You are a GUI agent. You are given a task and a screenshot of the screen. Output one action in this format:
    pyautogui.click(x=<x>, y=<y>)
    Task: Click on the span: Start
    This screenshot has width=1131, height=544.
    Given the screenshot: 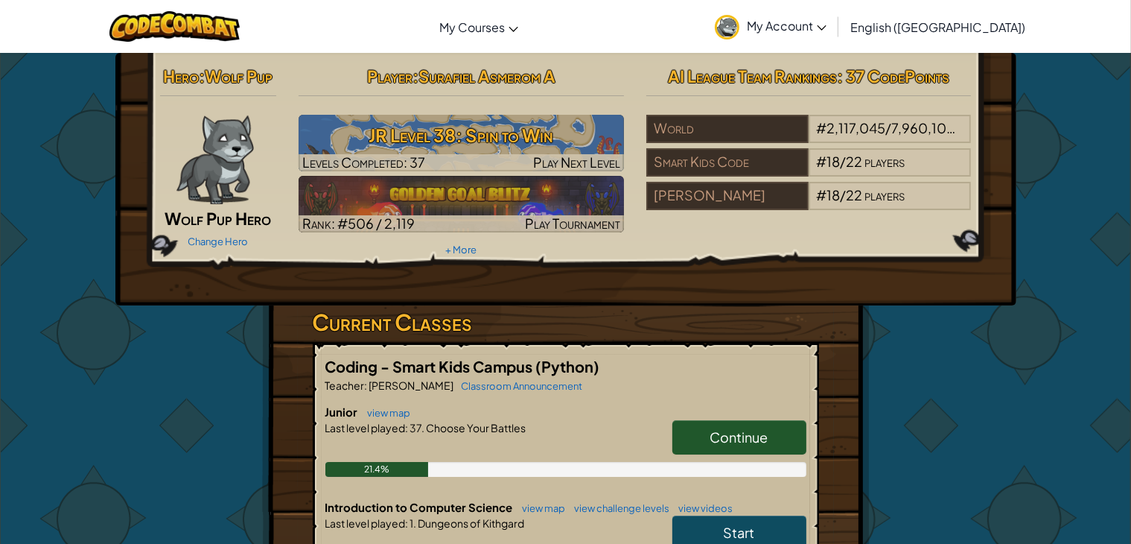 What is the action you would take?
    pyautogui.click(x=740, y=532)
    